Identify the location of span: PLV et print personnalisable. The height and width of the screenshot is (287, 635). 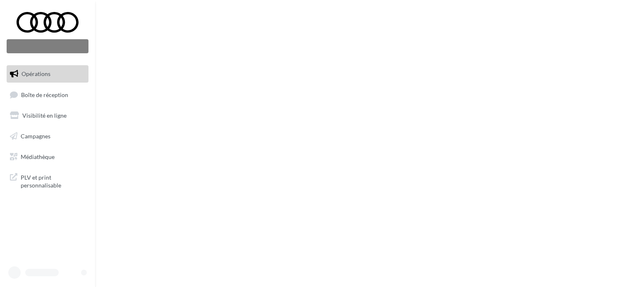
(53, 181).